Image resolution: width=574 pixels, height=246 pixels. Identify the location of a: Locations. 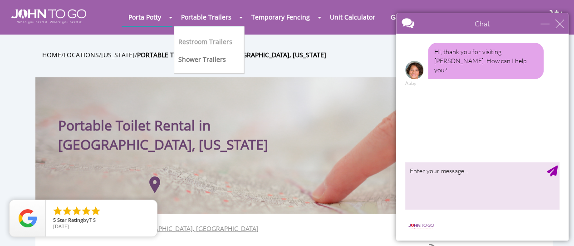
(81, 54).